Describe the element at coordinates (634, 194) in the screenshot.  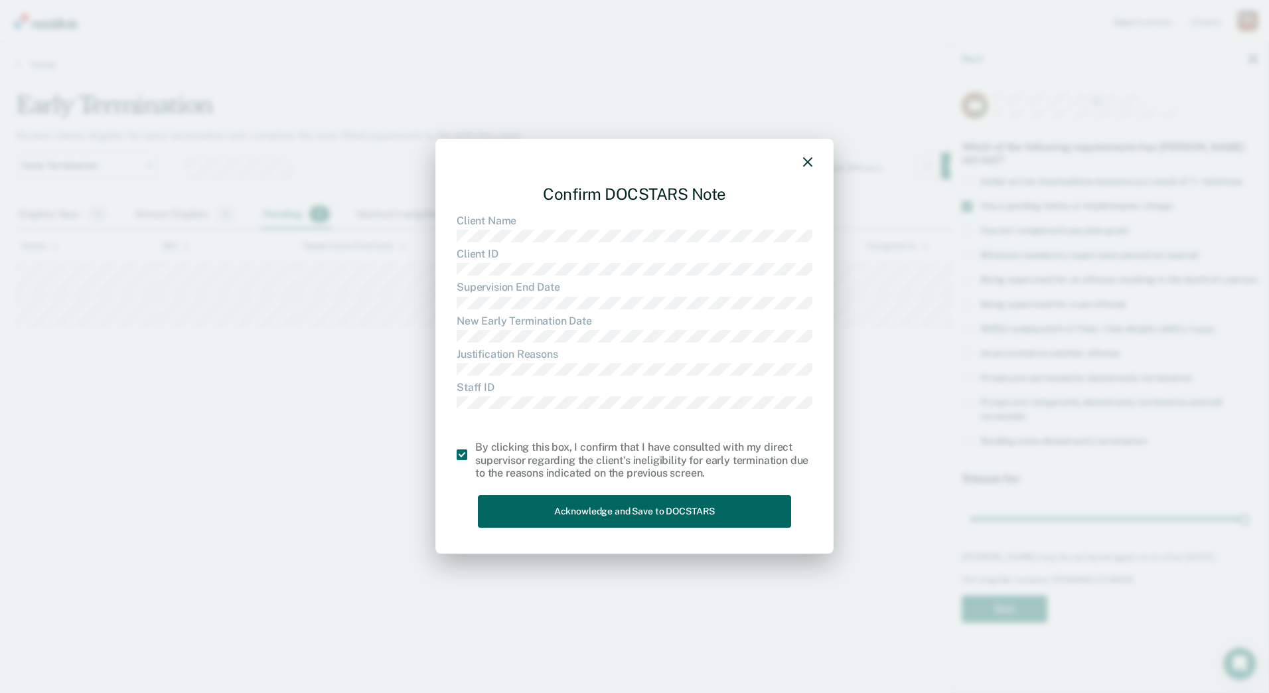
I see `div: Confirm DOCSTARS Note` at that location.